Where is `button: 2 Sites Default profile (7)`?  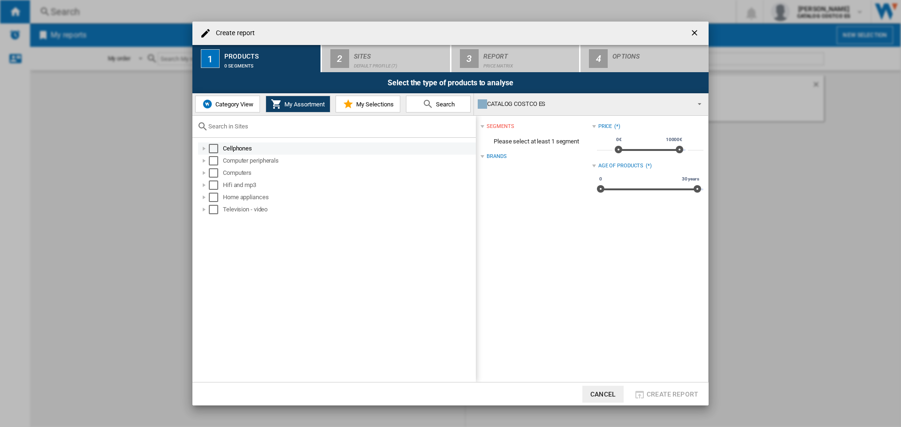
button: 2 Sites Default profile (7) is located at coordinates (386, 59).